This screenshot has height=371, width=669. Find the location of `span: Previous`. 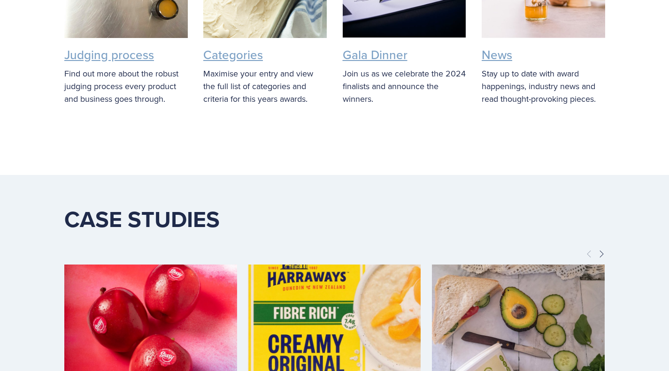

span: Previous is located at coordinates (589, 253).